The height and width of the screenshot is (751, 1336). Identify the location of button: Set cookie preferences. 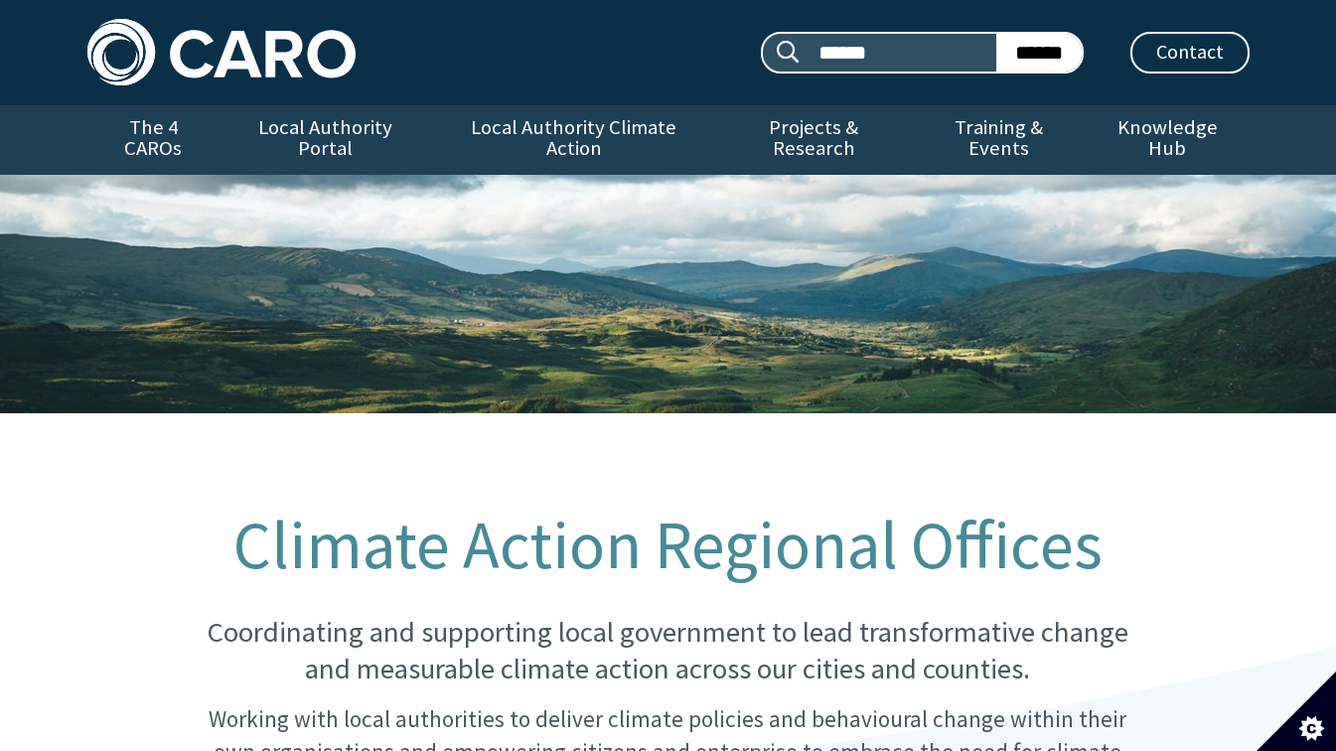
(1296, 711).